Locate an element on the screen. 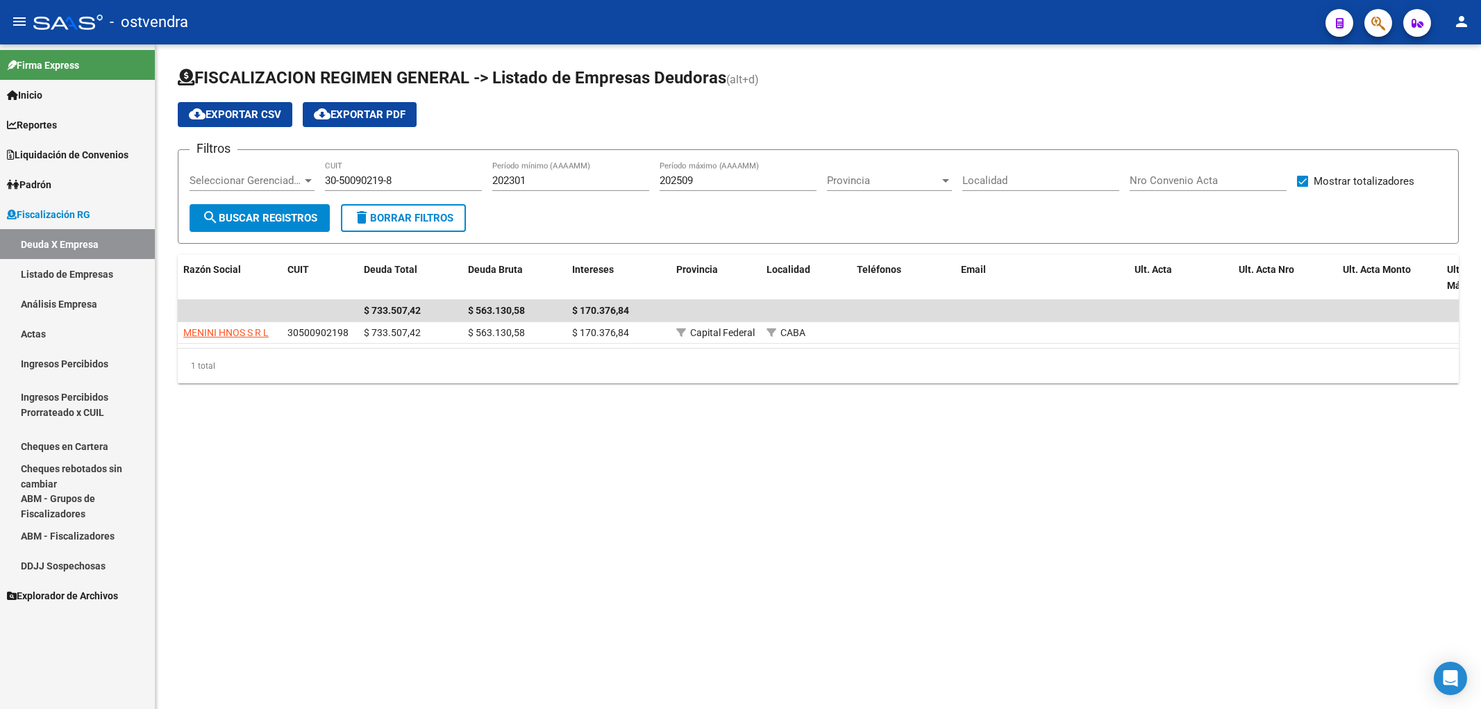 This screenshot has height=709, width=1481. button: Buscar Registros is located at coordinates (260, 218).